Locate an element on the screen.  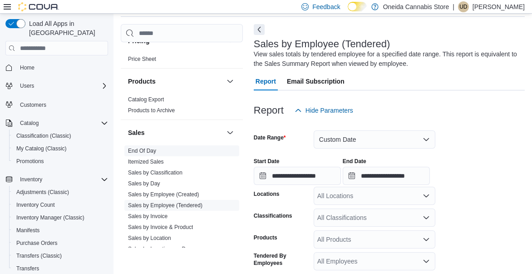
a: Catalog Export is located at coordinates (146, 99).